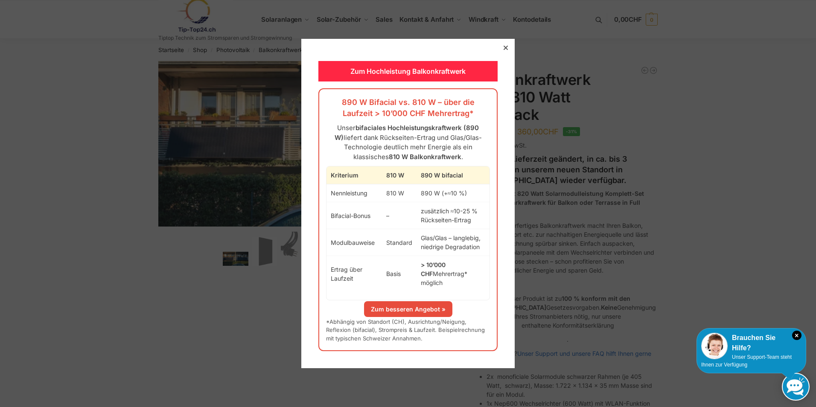 This screenshot has height=407, width=816. I want to click on div: Zum Hochleistung Balkonkraftwerk, so click(408, 71).